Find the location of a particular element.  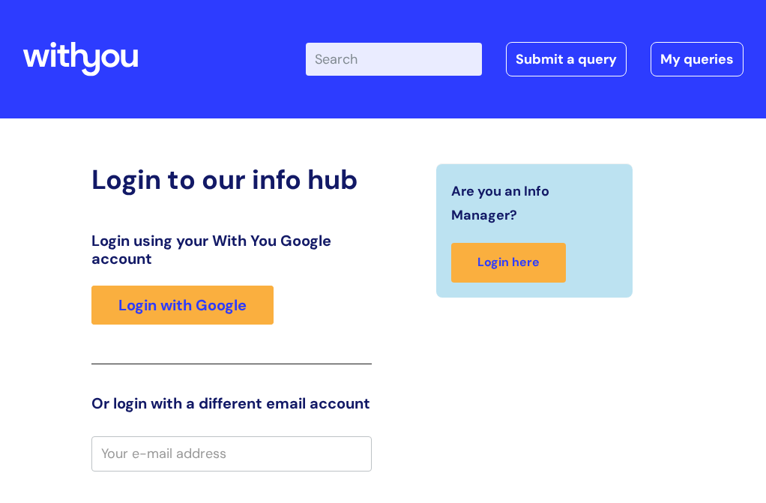

a: Submit a query is located at coordinates (566, 59).